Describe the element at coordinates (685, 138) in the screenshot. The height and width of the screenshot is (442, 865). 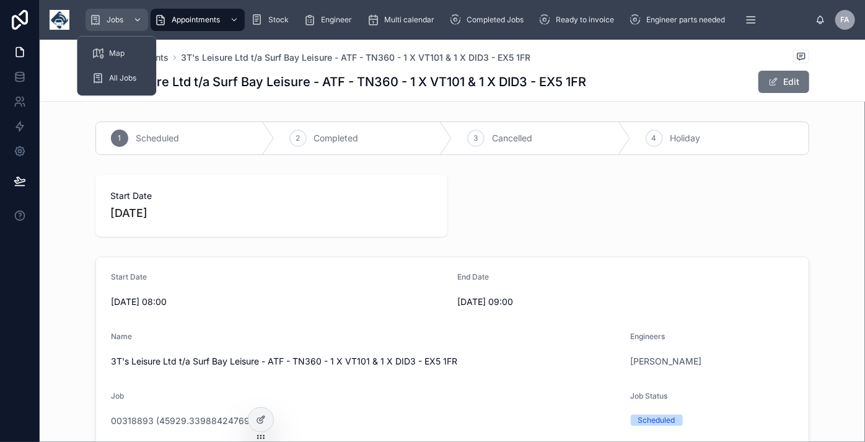
I see `span: Holiday` at that location.